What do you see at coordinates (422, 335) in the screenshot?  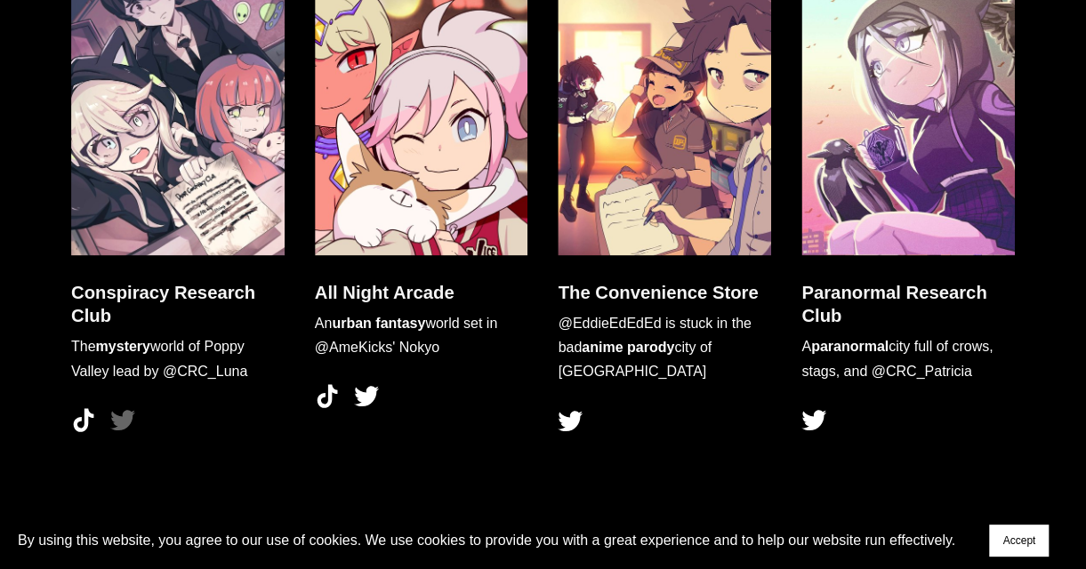 I see `p: An world set in @AmeKicks' Nokyo` at bounding box center [422, 335].